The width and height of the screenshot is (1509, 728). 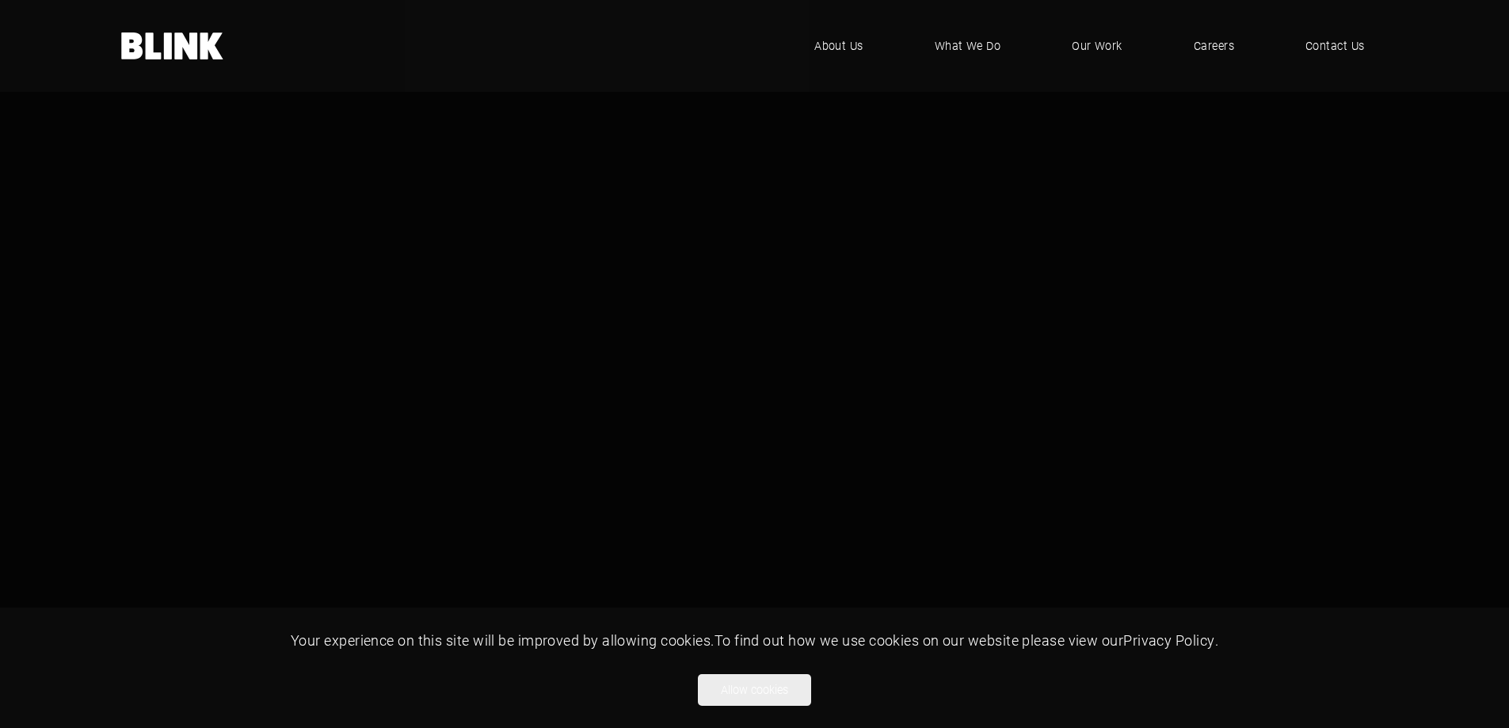 What do you see at coordinates (1097, 46) in the screenshot?
I see `a: Our Work` at bounding box center [1097, 46].